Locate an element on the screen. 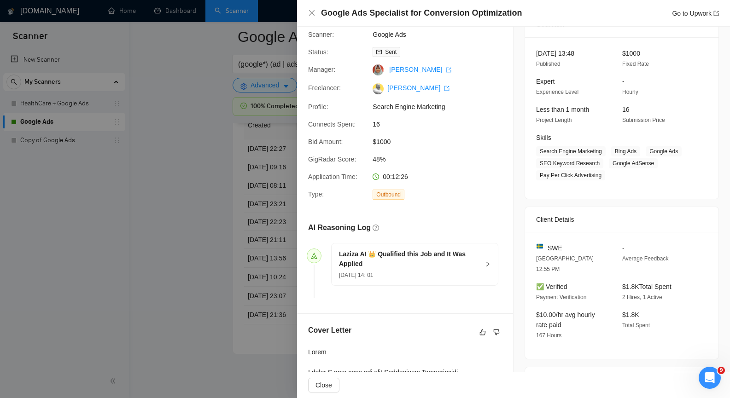 This screenshot has height=398, width=730. span: Close is located at coordinates (324, 385).